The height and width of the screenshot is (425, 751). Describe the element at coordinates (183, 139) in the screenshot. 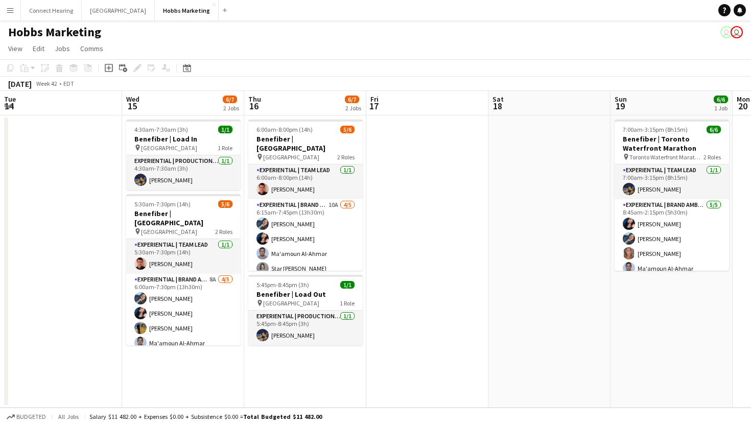

I see `h3: Benefiber | Load In` at that location.